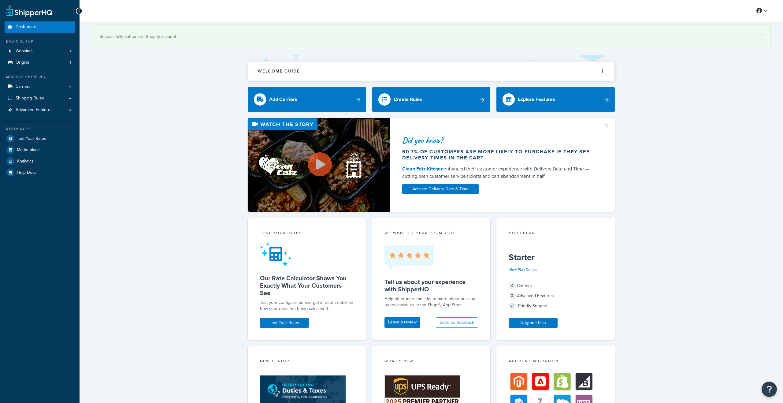 The width and height of the screenshot is (783, 403). Describe the element at coordinates (40, 41) in the screenshot. I see `div: Basic Setup` at that location.